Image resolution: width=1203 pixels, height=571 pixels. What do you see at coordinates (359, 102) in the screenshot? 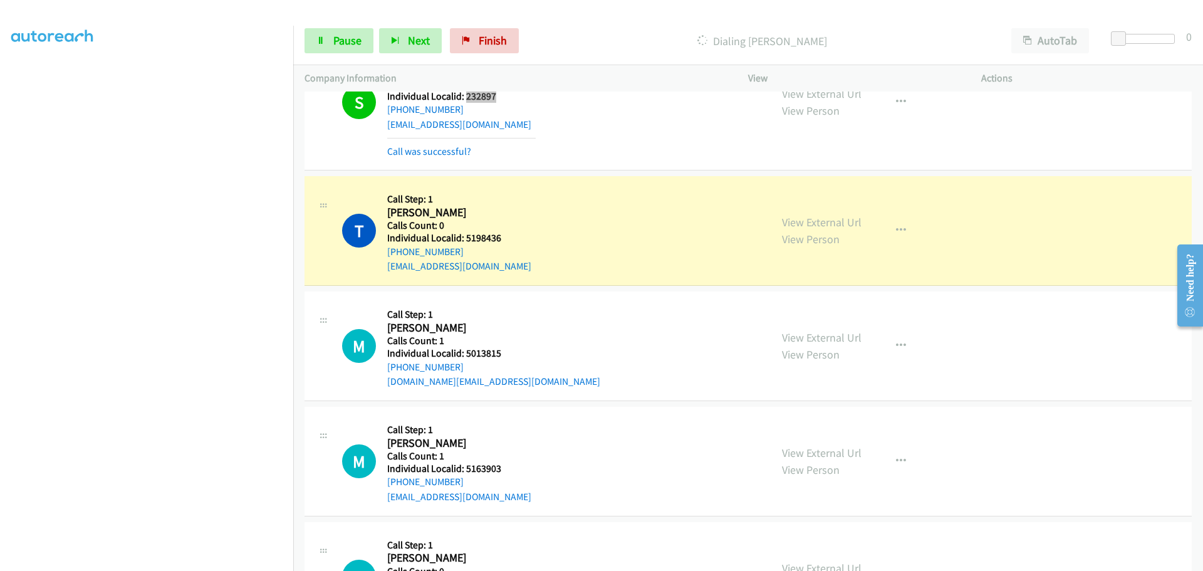
I see `h1: S` at bounding box center [359, 102].